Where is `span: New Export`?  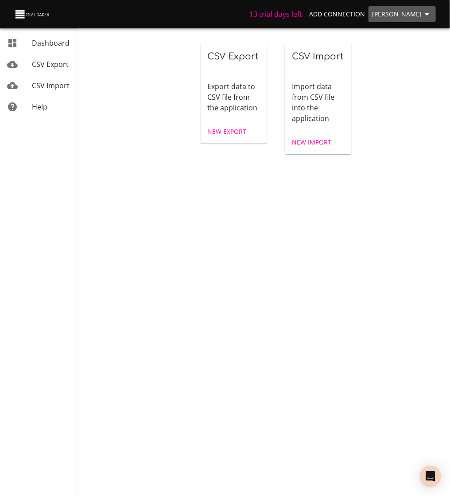 span: New Export is located at coordinates (227, 132).